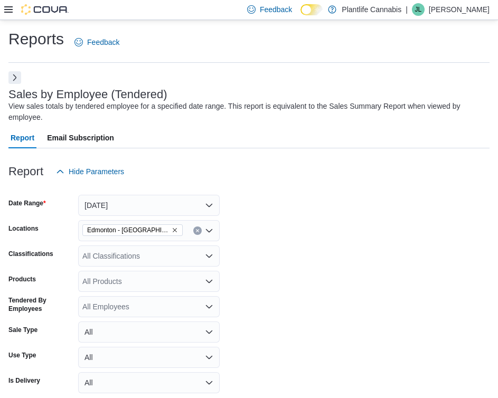  I want to click on span: Report, so click(22, 138).